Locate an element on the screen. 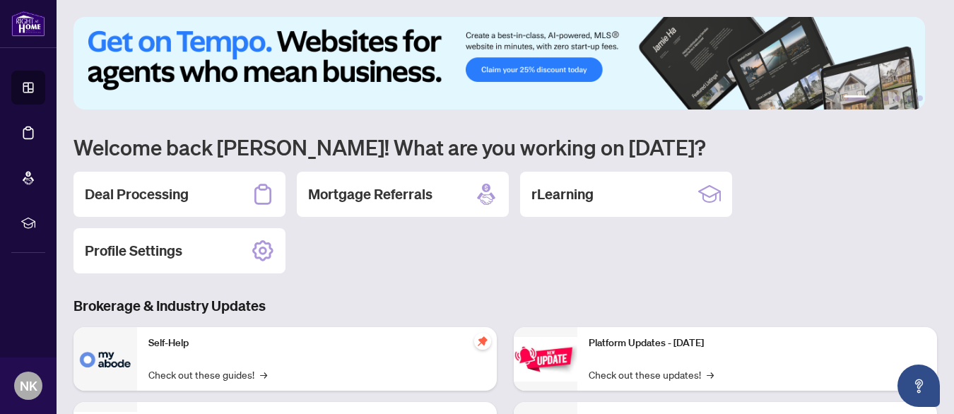 This screenshot has height=414, width=954. button: 1 is located at coordinates (855, 98).